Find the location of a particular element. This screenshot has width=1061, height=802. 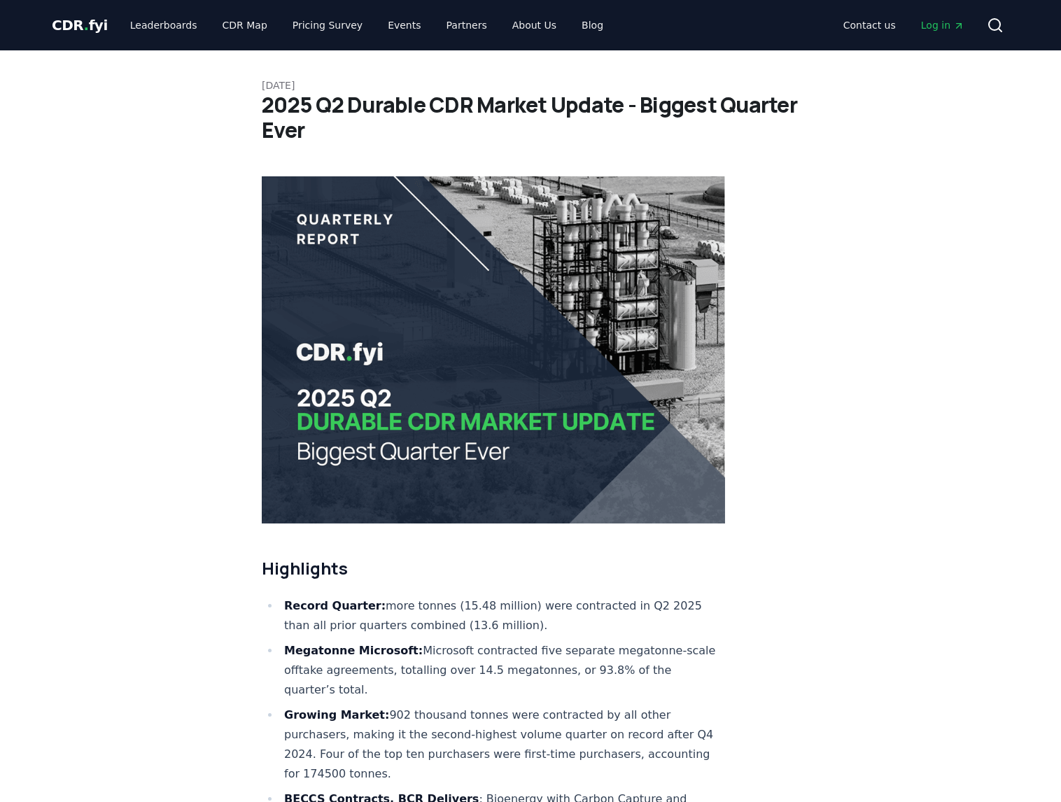

img: blog post image is located at coordinates (493, 350).